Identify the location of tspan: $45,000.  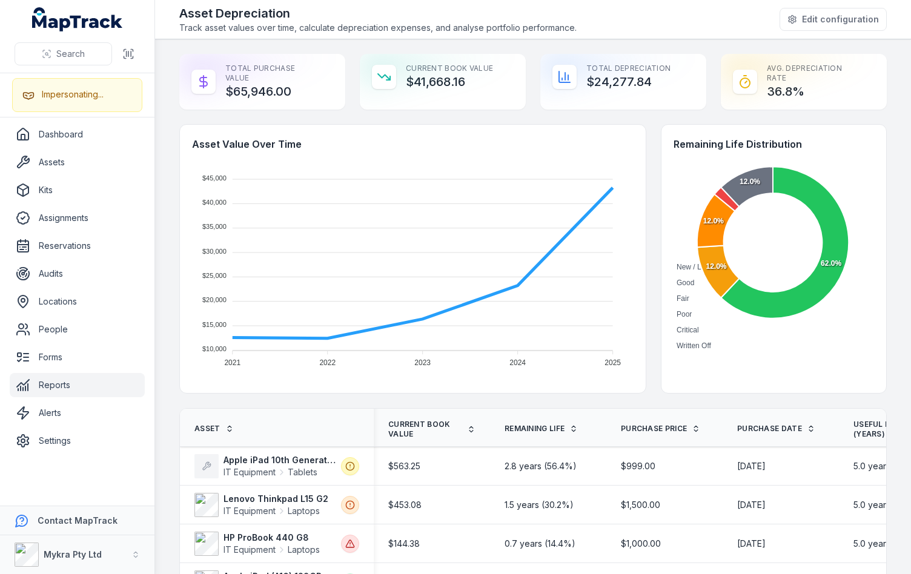
(214, 178).